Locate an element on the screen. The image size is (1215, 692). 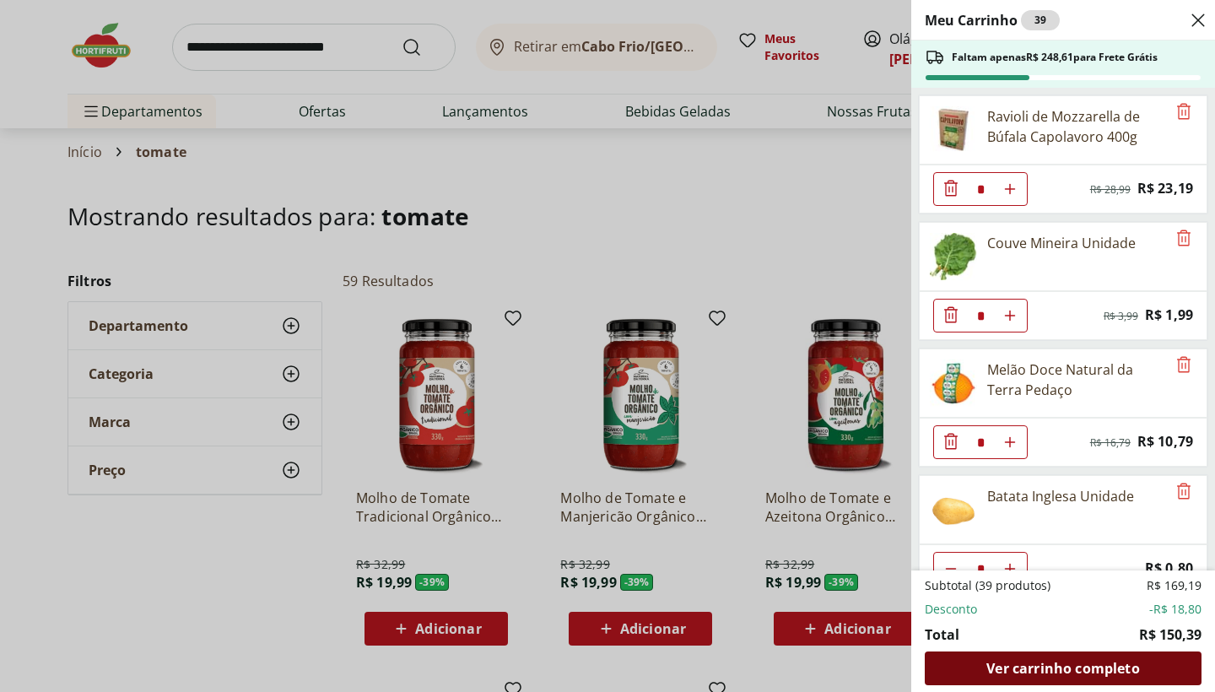
span: R$ 28,99 is located at coordinates (1111, 190).